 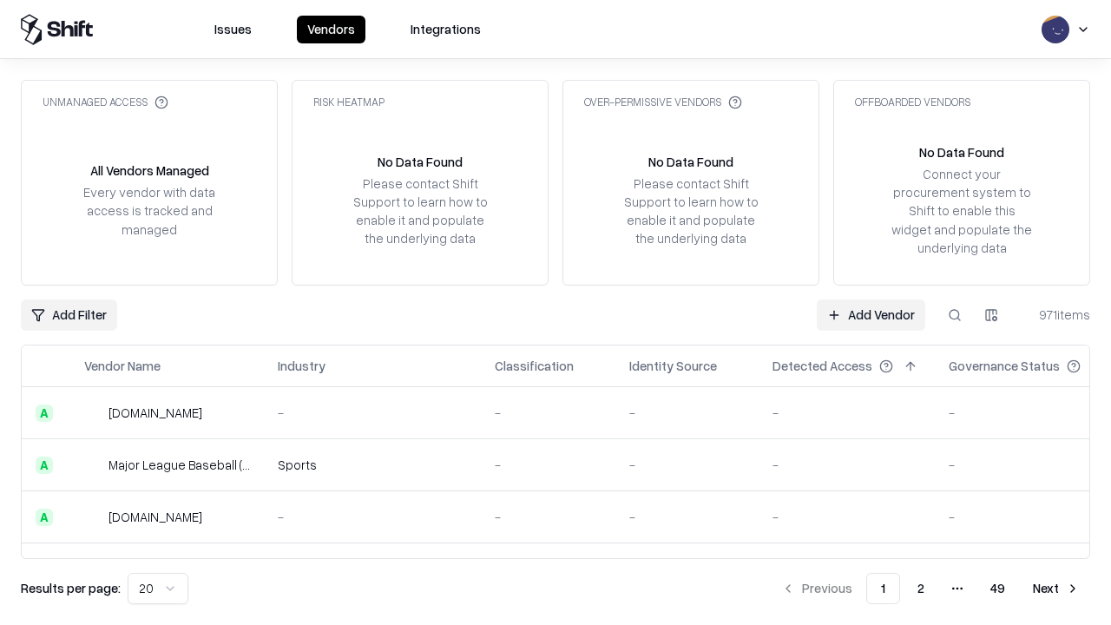 What do you see at coordinates (870, 315) in the screenshot?
I see `a: Add Vendor` at bounding box center [870, 315].